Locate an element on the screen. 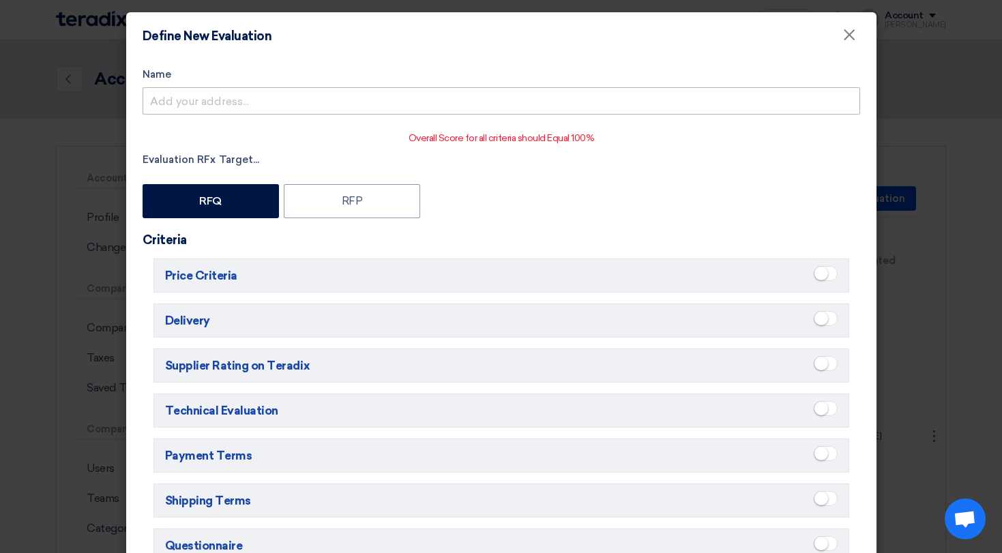  h5: Technical Evaluation is located at coordinates (501, 411).